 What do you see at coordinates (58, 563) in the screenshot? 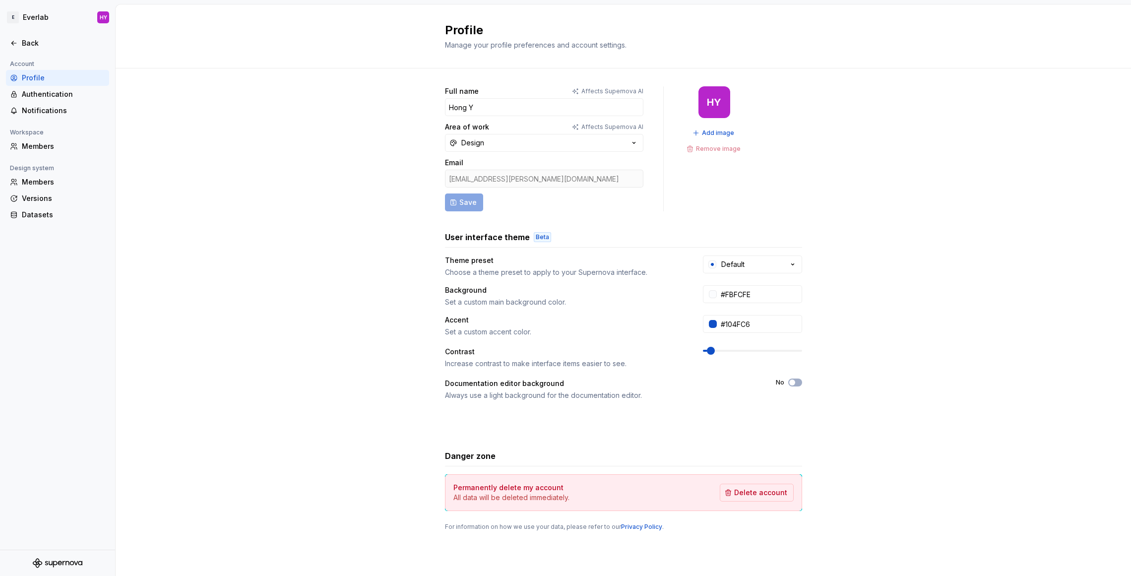
I see `svg: Supernova Logo` at bounding box center [58, 563].